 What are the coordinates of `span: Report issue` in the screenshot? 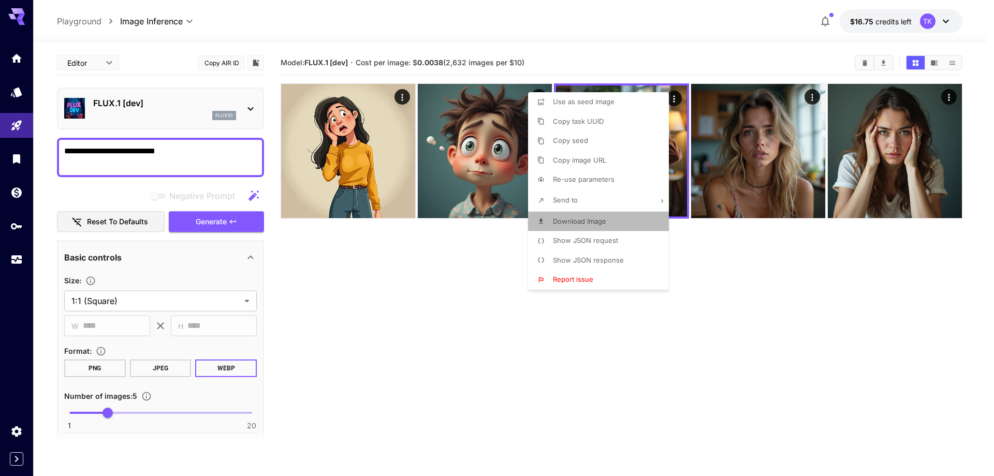 It's located at (573, 279).